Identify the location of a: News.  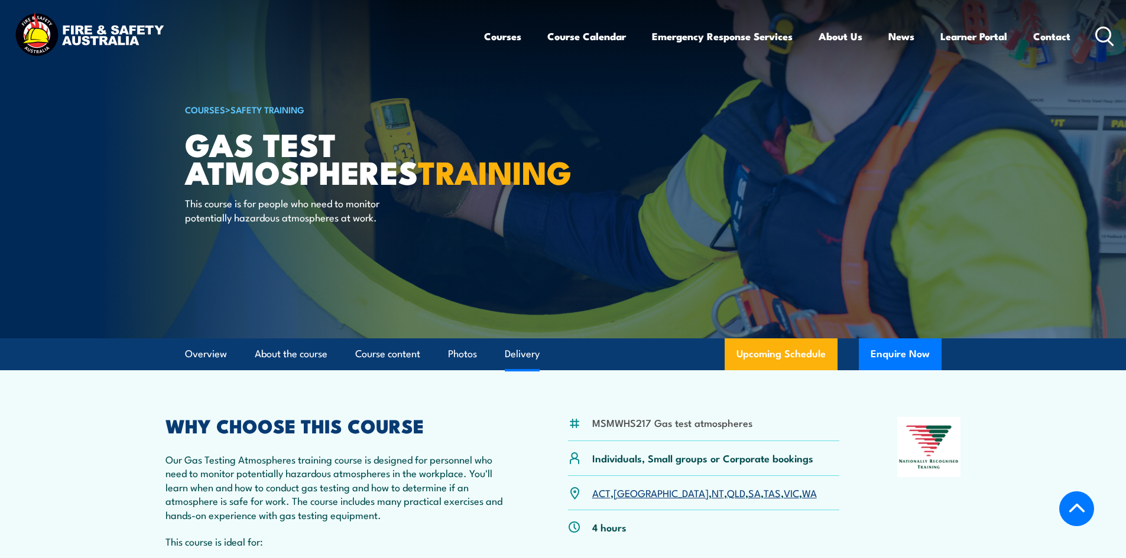
(901, 36).